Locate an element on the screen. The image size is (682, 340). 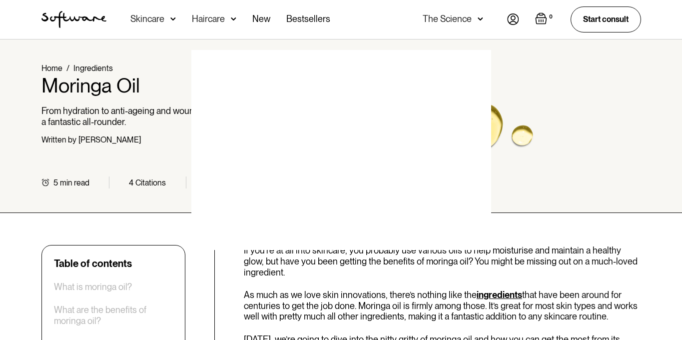
div: Haircare is located at coordinates (208, 19).